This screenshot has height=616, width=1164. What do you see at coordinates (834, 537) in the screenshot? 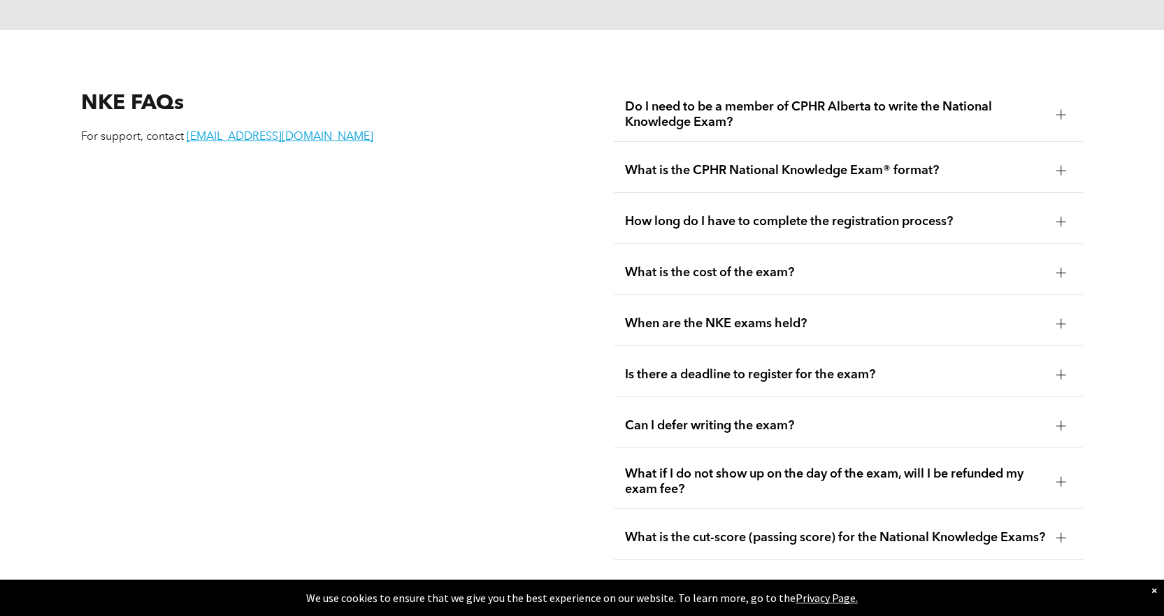
I see `span: What is the cut-score (passing score) for the National Knowledge Exams?` at bounding box center [834, 537].